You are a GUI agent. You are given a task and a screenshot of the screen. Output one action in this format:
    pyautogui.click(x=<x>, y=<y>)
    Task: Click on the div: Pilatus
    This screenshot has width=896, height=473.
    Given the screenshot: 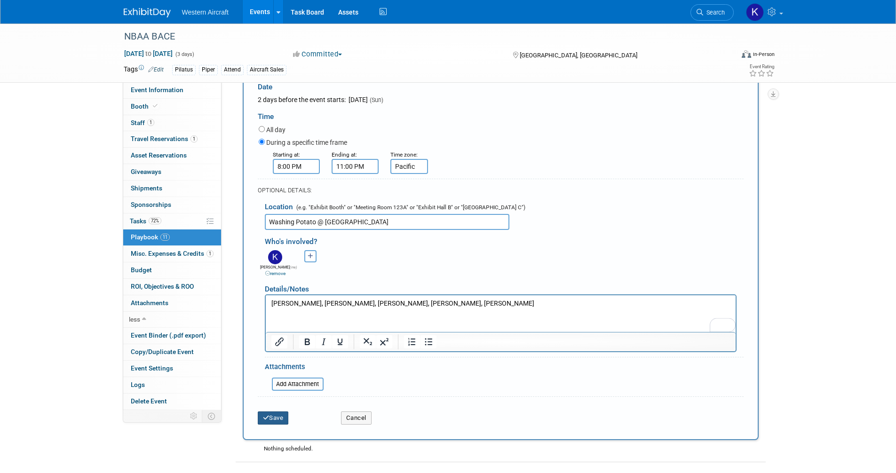 What is the action you would take?
    pyautogui.click(x=184, y=70)
    